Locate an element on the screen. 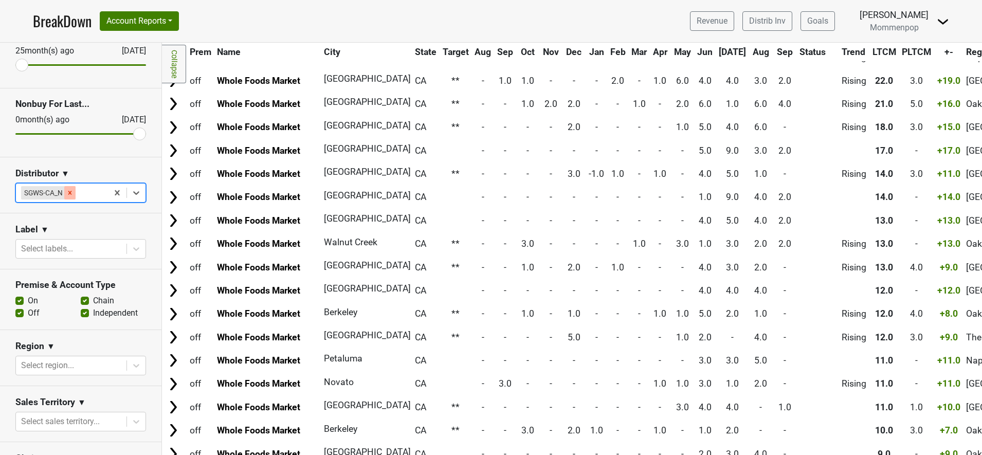 This screenshot has width=982, height=455. th: Prem: activate to sort column ascending is located at coordinates (201, 52).